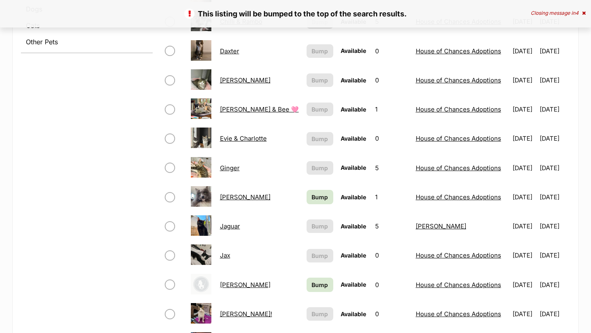 This screenshot has height=333, width=591. Describe the element at coordinates (558, 13) in the screenshot. I see `div: Closing message in` at that location.